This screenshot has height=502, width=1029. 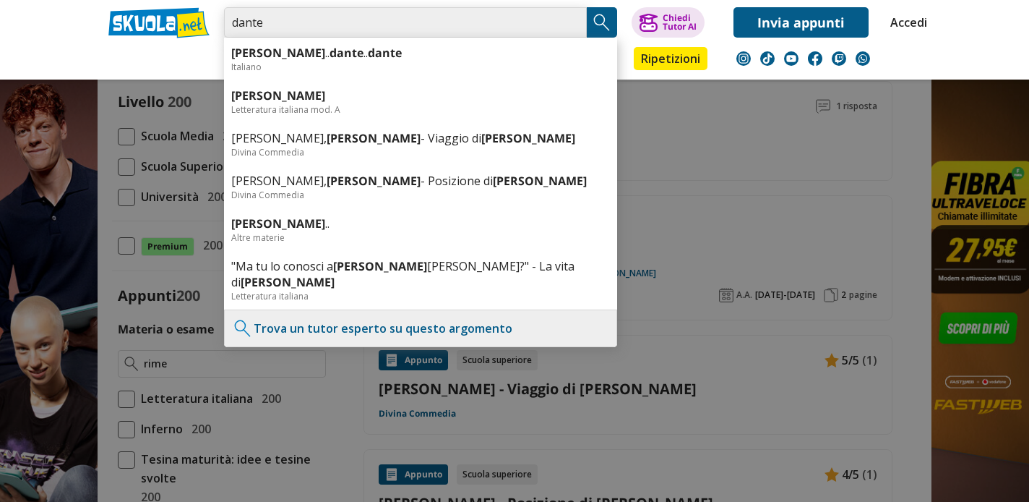 What do you see at coordinates (421, 237) in the screenshot?
I see `div: Altre materie` at bounding box center [421, 237].